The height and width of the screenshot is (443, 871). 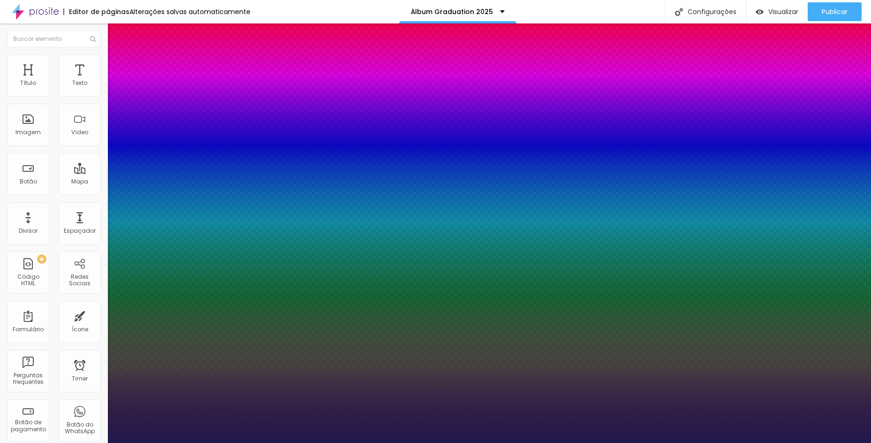 What do you see at coordinates (80, 182) in the screenshot?
I see `div: Mapa` at bounding box center [80, 182].